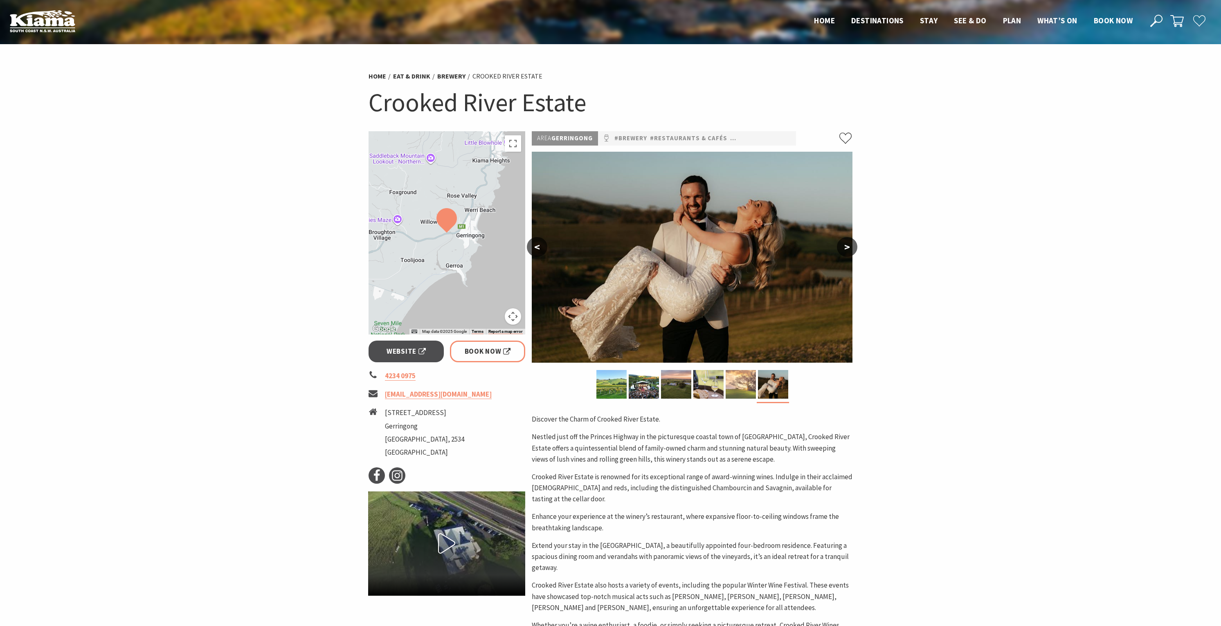 The height and width of the screenshot is (626, 1221). Describe the element at coordinates (377, 76) in the screenshot. I see `a: Home` at that location.